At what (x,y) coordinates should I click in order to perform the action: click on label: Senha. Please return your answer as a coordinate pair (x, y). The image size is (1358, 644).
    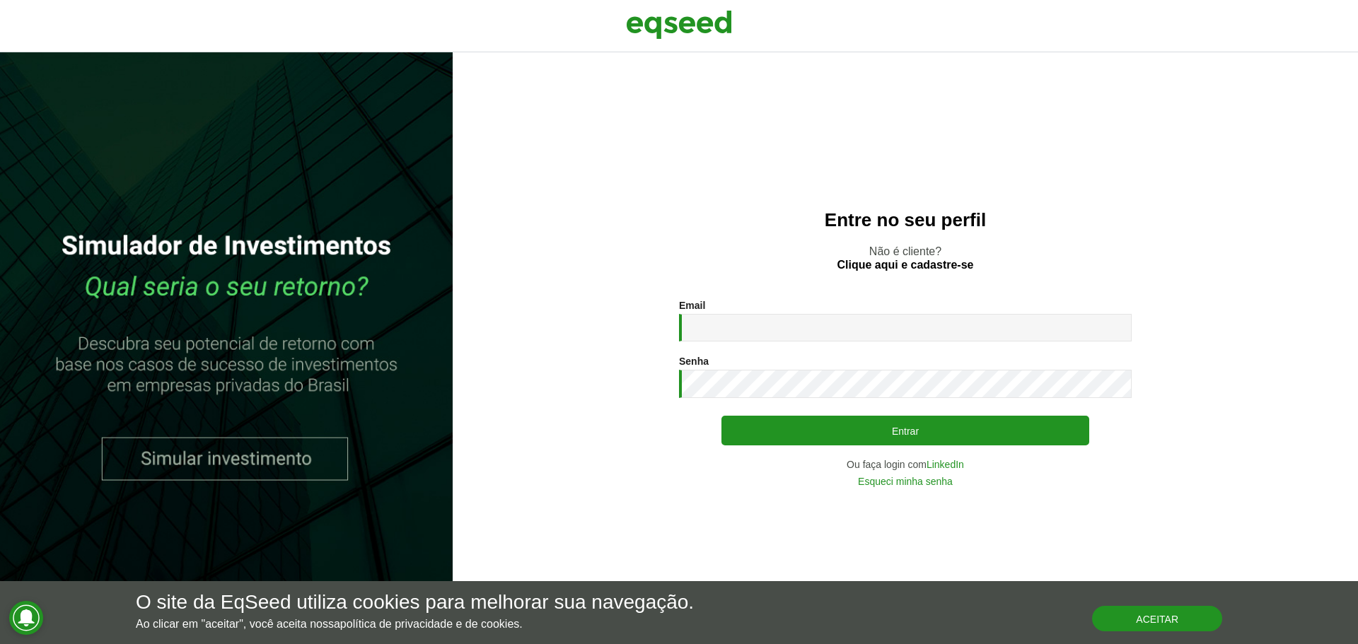
    Looking at the image, I should click on (694, 361).